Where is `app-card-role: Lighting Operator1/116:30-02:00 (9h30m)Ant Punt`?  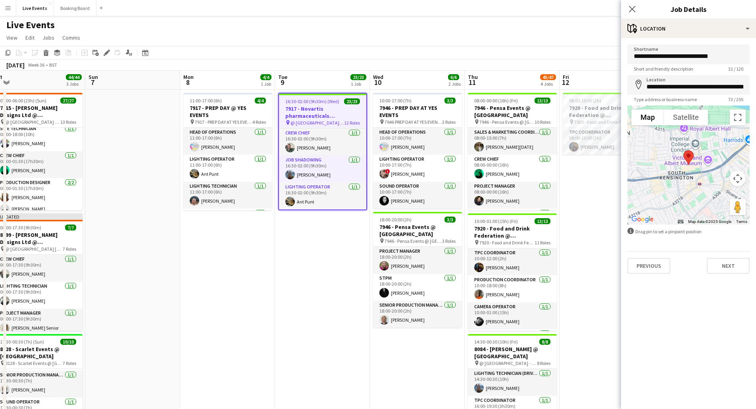
app-card-role: Lighting Operator1/116:30-02:00 (9h30m)Ant Punt is located at coordinates (322, 196).